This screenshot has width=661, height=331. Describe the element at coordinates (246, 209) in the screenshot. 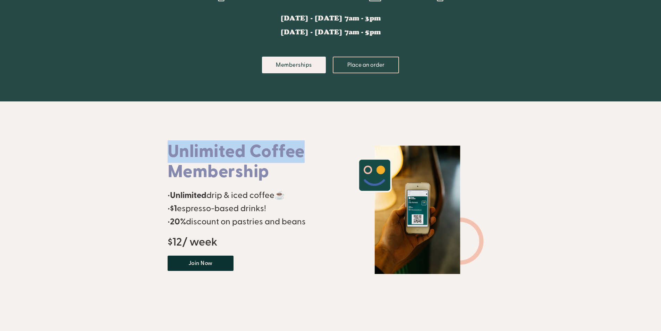

I see `p: • drip & iced coffee☕ • espresso-based drinks! • discount on pastries and beans` at that location.